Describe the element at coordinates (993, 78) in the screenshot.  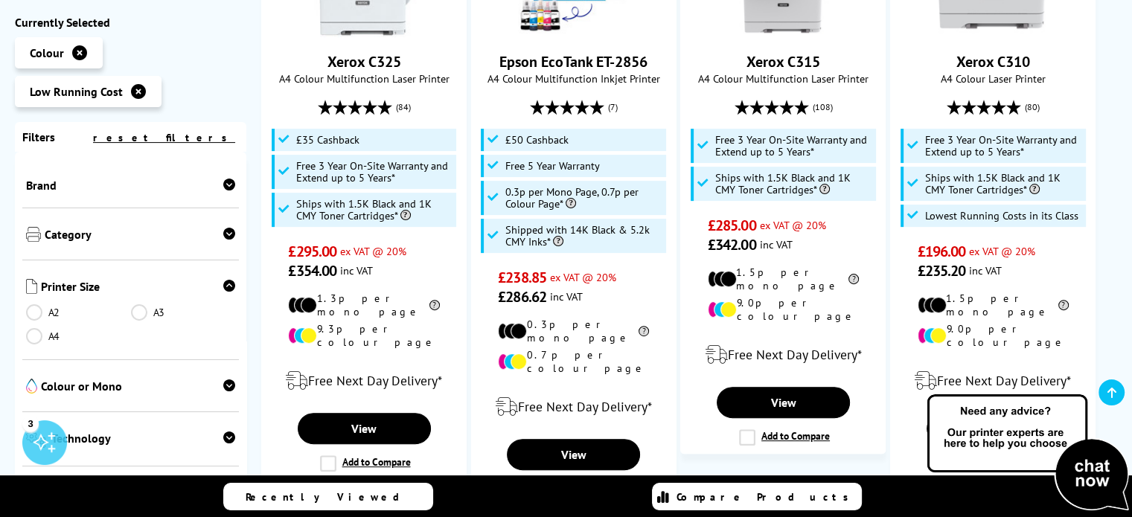
I see `span: A4 Colour Laser Printer` at that location.